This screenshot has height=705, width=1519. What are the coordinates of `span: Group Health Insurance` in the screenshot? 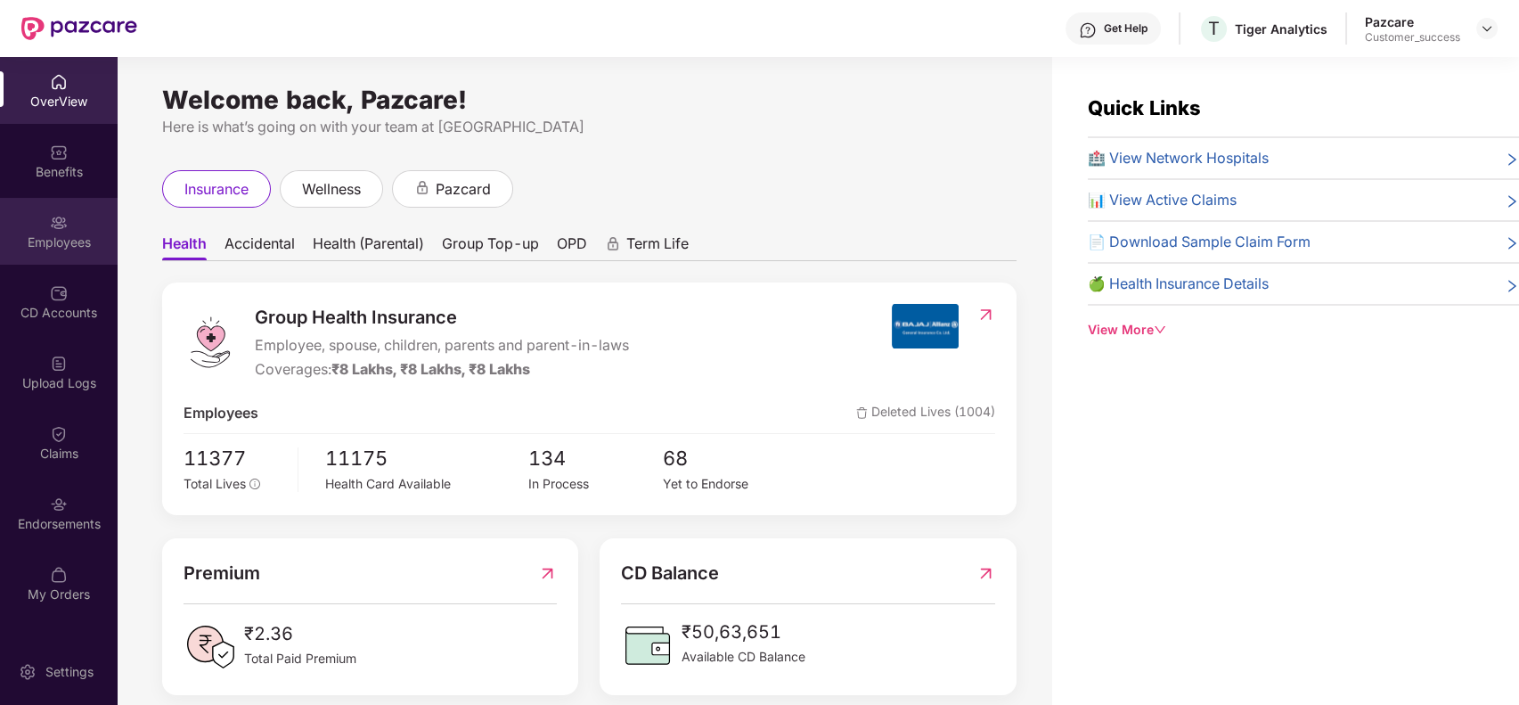 It's located at (442, 317).